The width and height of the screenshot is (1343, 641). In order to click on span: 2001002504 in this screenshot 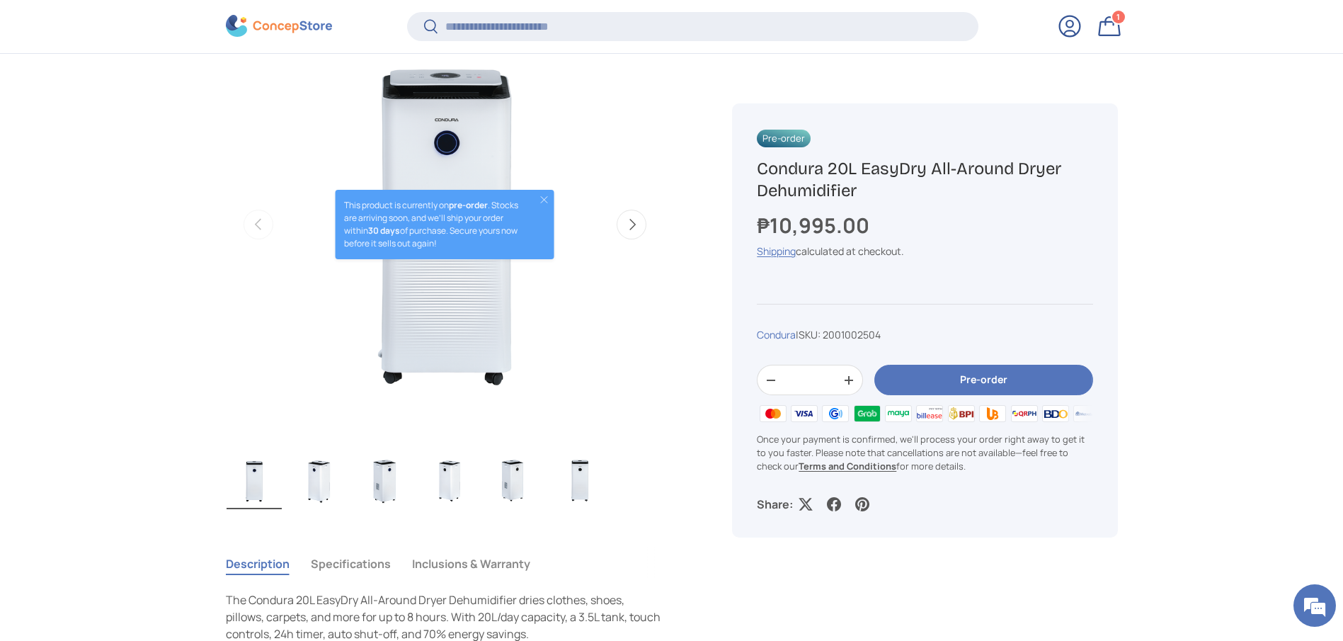, I will do `click(852, 335)`.